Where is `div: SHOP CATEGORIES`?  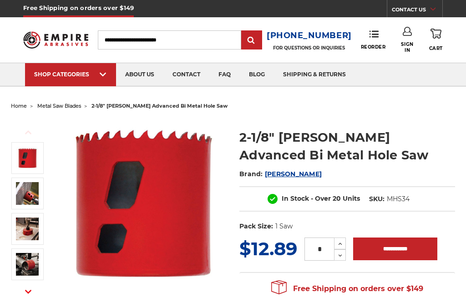 div: SHOP CATEGORIES is located at coordinates (70, 74).